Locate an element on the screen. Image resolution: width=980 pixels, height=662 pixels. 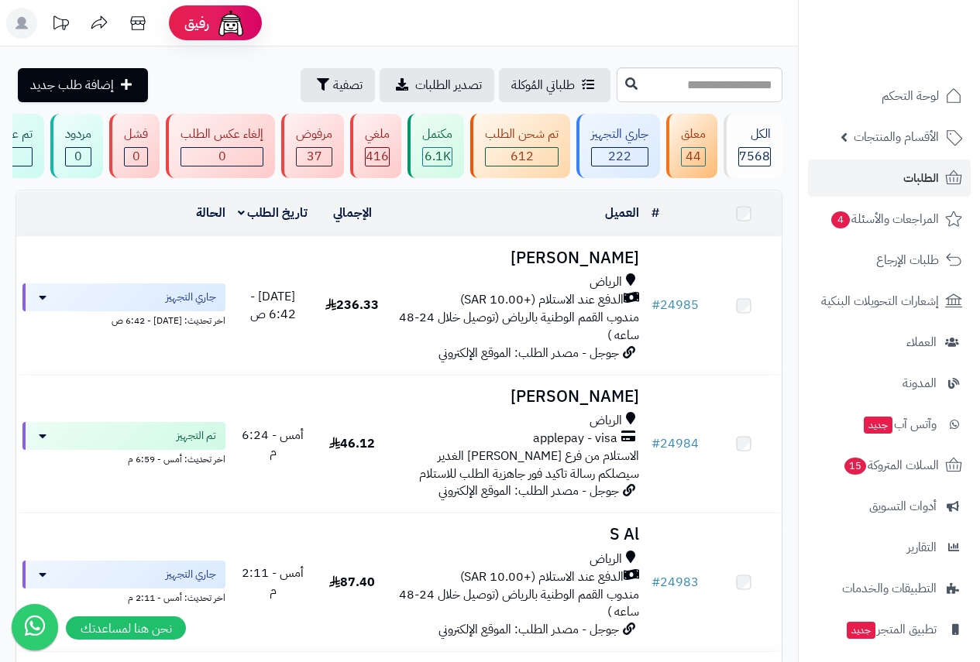
a: طلبات الإرجاع is located at coordinates (889, 260).